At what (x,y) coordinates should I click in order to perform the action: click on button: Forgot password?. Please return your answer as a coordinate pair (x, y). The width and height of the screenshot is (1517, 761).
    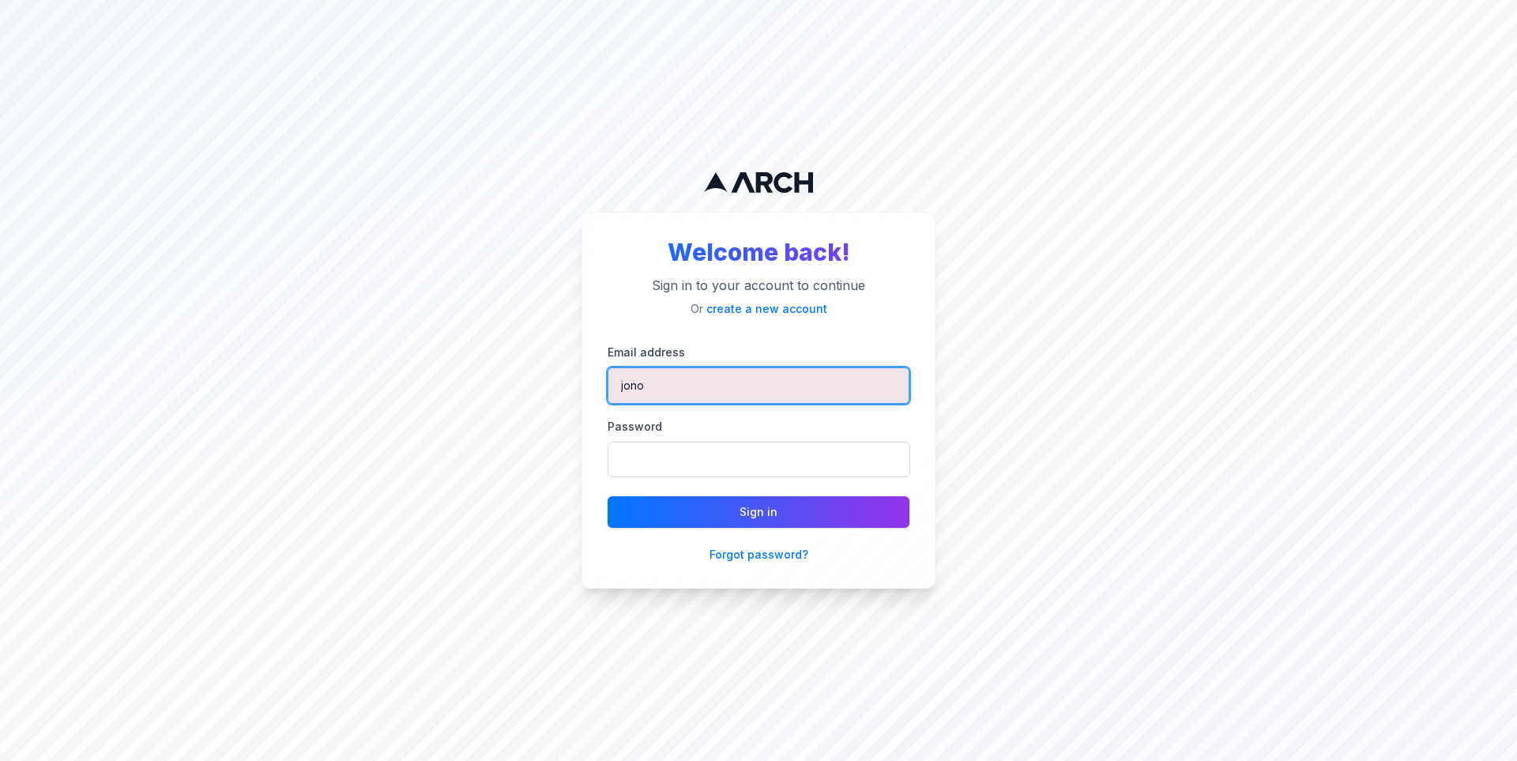
    Looking at the image, I should click on (758, 555).